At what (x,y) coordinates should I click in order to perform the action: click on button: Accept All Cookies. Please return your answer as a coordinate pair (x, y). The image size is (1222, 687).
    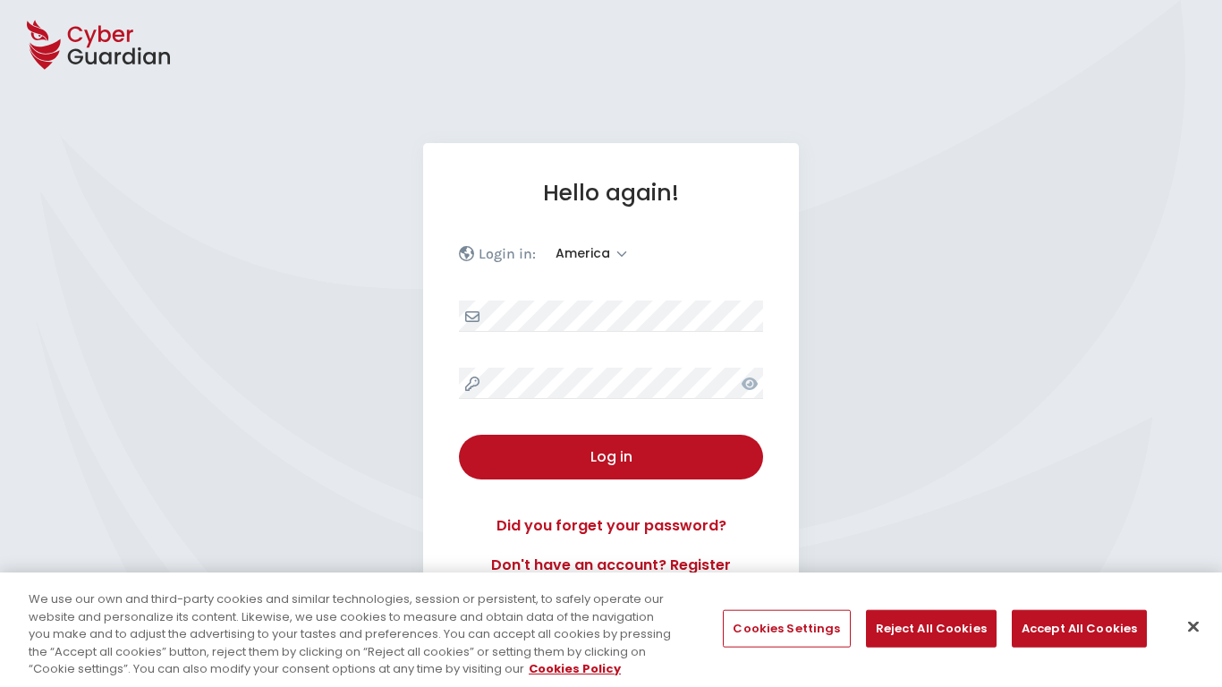
    Looking at the image, I should click on (1079, 629).